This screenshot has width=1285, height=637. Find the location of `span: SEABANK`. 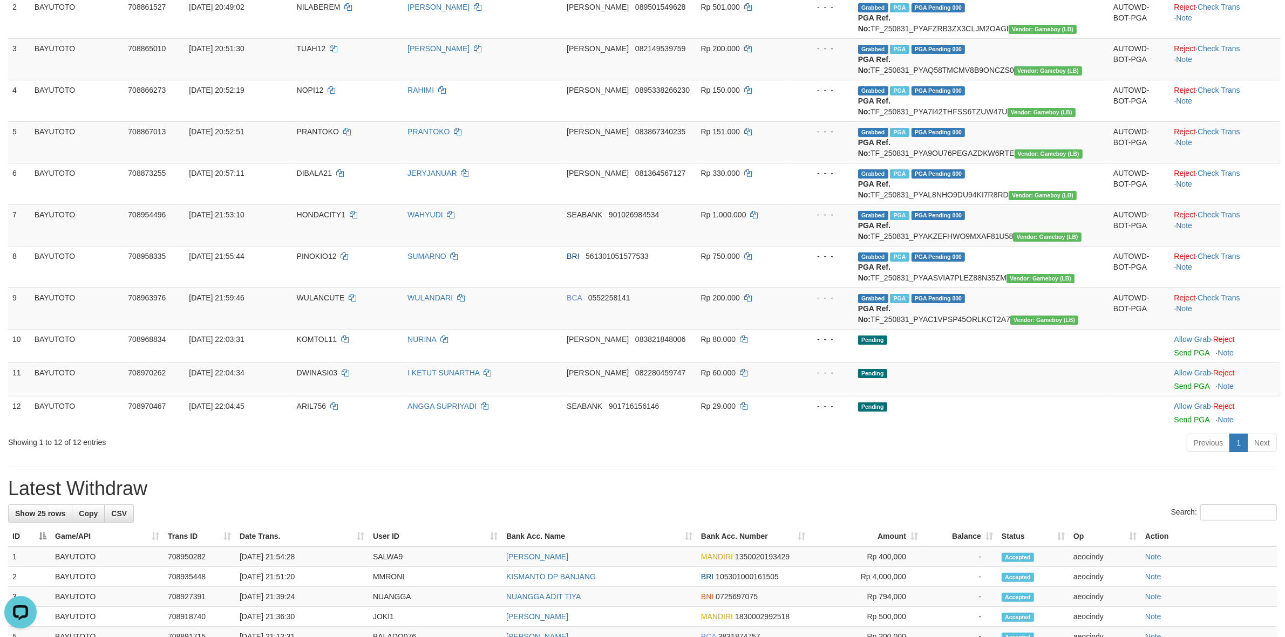

span: SEABANK is located at coordinates (584, 406).